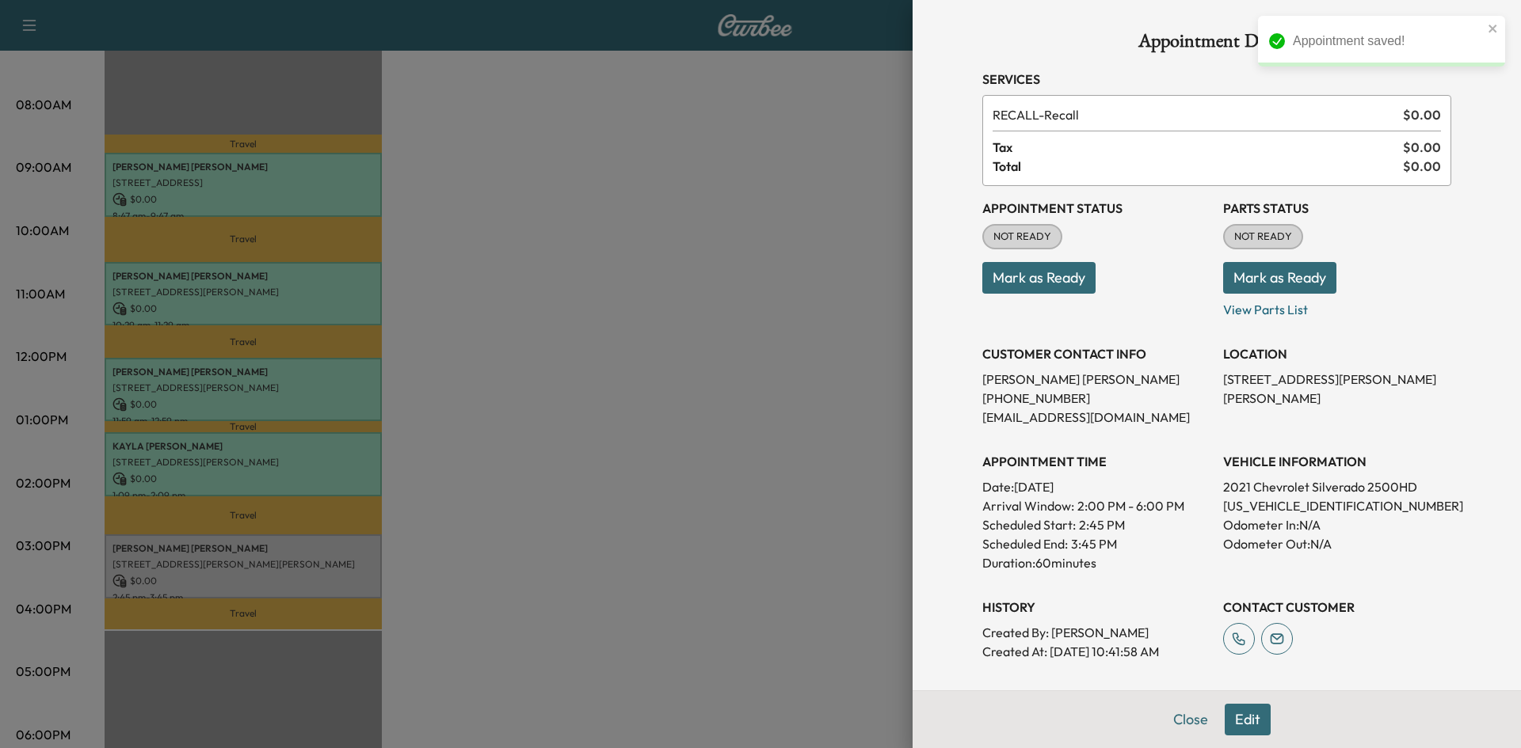  Describe the element at coordinates (1029, 525) in the screenshot. I see `p: Scheduled Start:` at that location.